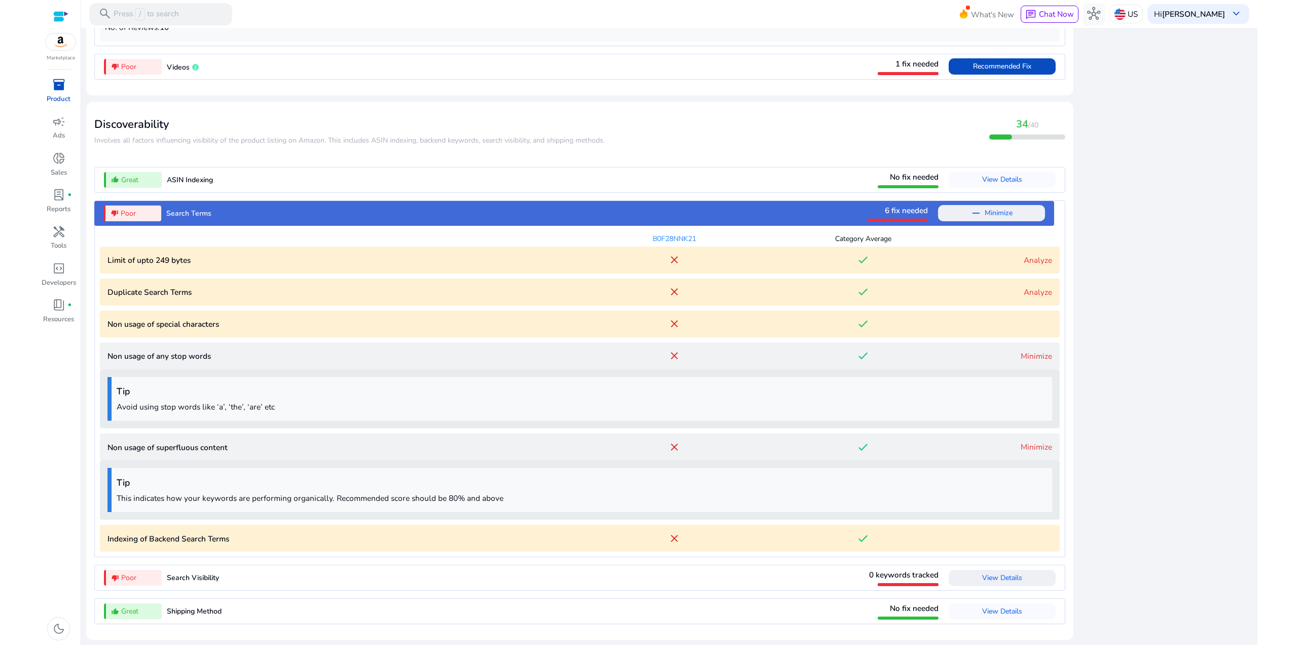  I want to click on span: 1 fix needed, so click(917, 63).